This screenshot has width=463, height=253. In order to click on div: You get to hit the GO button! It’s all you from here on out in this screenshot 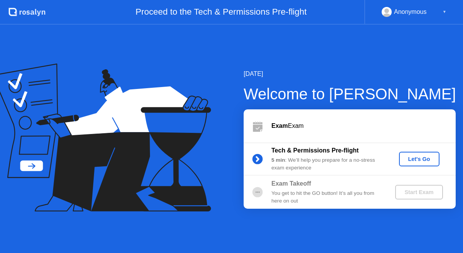, I will do `click(327, 197)`.